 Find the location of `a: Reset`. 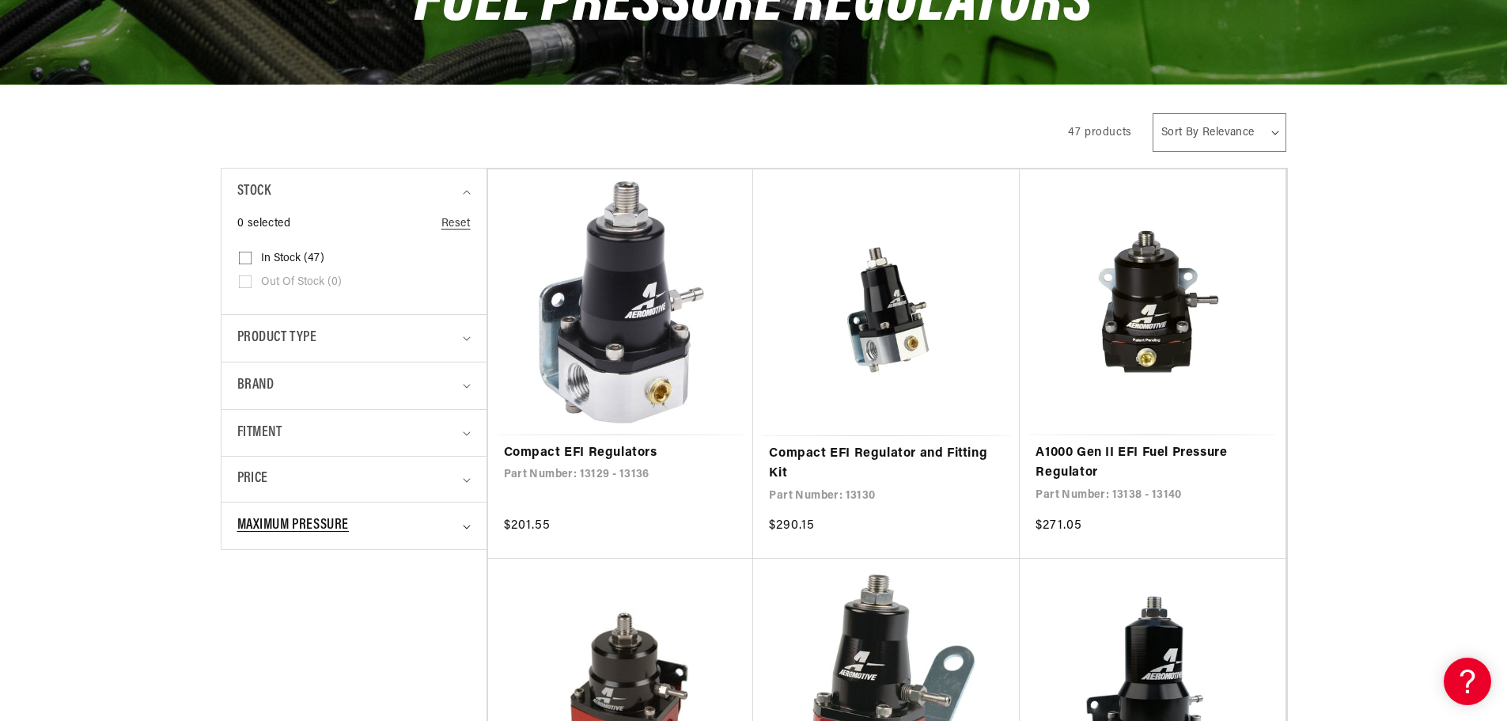

a: Reset is located at coordinates (456, 224).